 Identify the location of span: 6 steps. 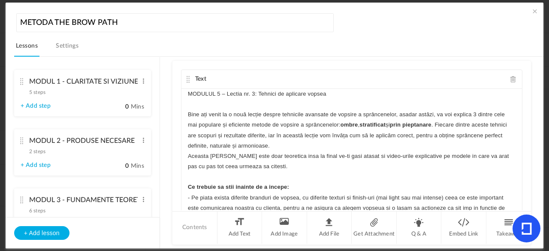
(37, 210).